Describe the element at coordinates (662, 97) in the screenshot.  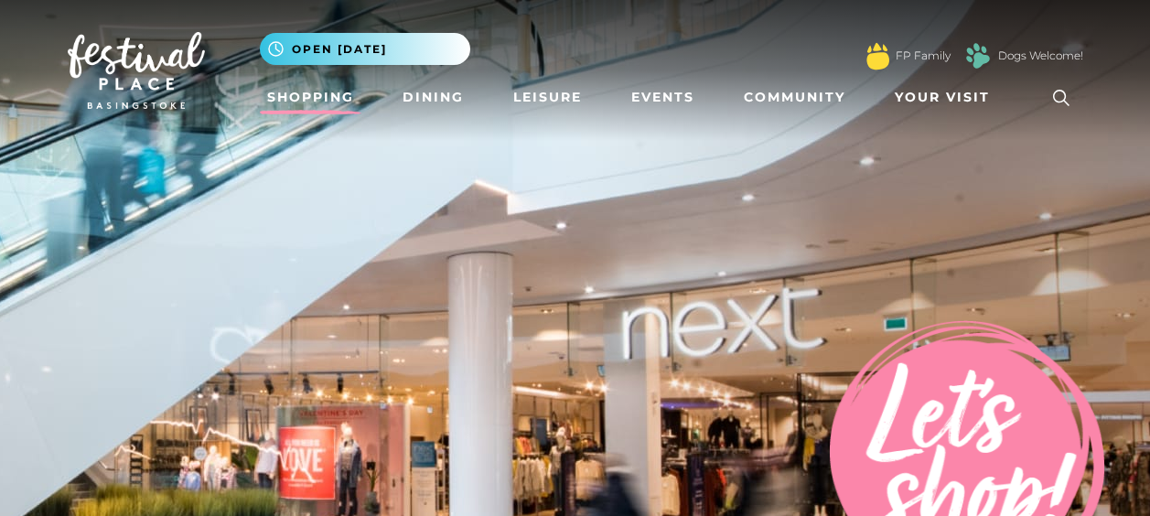
I see `a: Events` at that location.